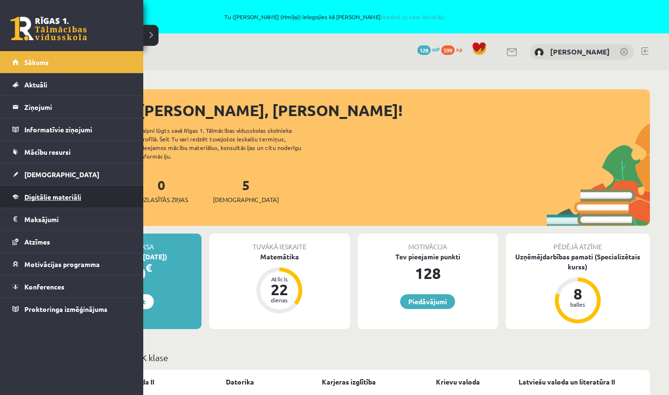 This screenshot has height=395, width=669. Describe the element at coordinates (539, 53) in the screenshot. I see `img: Roberts Reinis Liekniņš` at that location.